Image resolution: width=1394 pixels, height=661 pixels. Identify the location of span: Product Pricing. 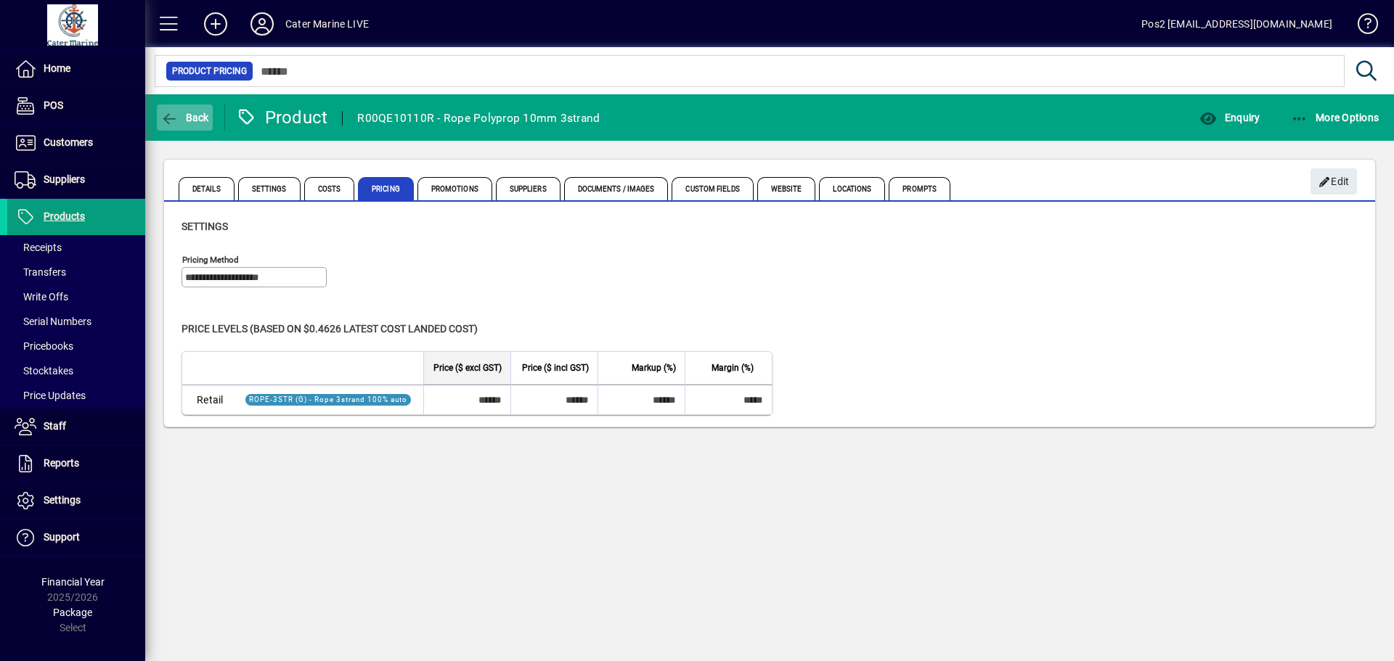
(209, 71).